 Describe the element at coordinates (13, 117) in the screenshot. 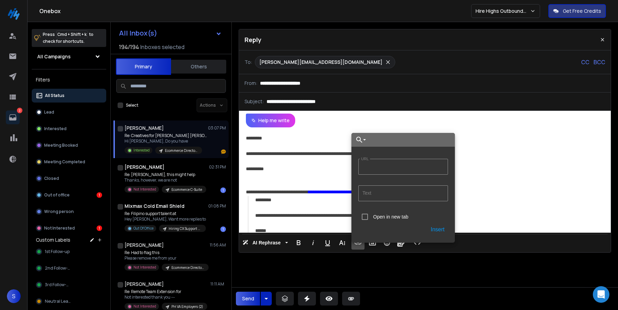

I see `a: 2` at that location.